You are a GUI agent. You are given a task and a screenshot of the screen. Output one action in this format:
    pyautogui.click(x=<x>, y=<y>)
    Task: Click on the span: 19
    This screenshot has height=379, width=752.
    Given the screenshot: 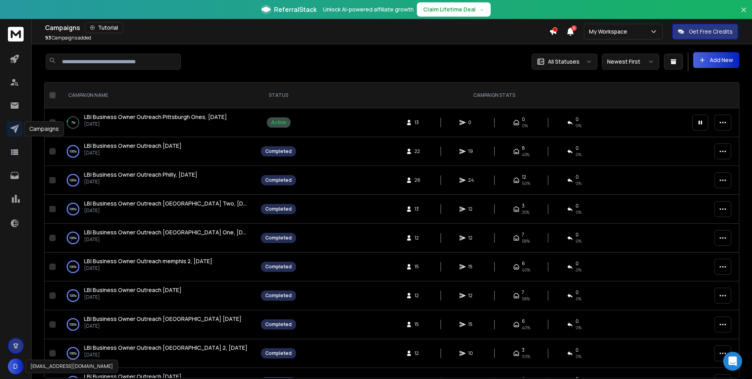 What is the action you would take?
    pyautogui.click(x=472, y=151)
    